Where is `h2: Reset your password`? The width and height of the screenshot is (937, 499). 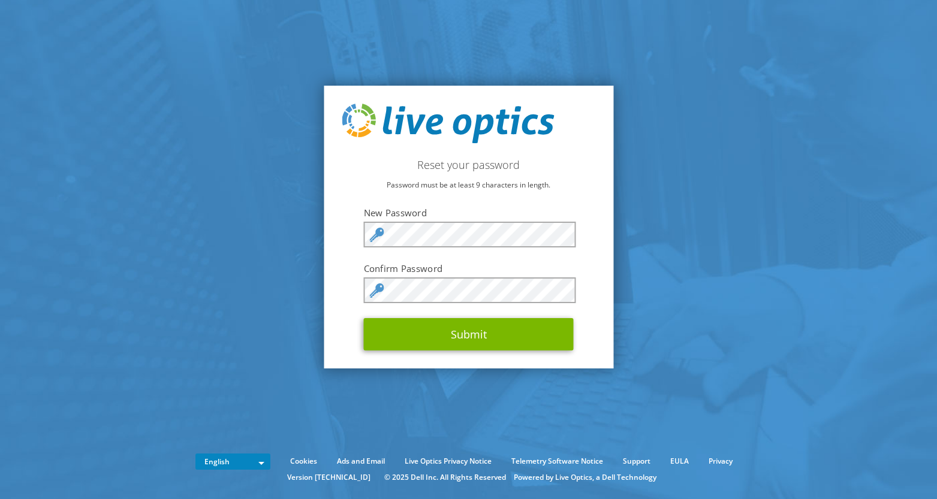
h2: Reset your password is located at coordinates (468, 165).